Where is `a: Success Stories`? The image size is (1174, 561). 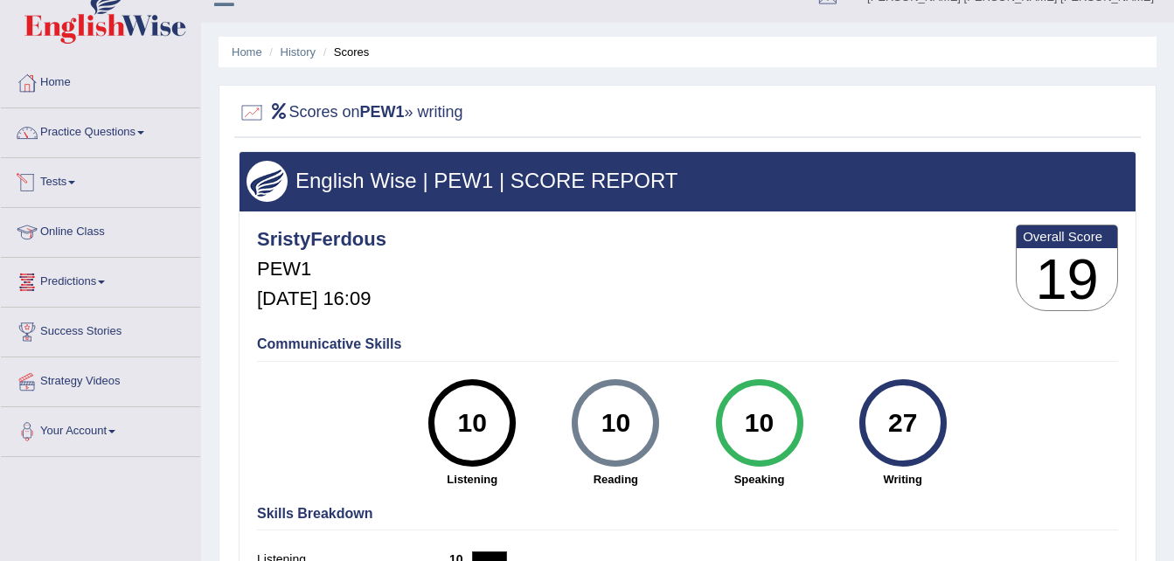 a: Success Stories is located at coordinates (101, 330).